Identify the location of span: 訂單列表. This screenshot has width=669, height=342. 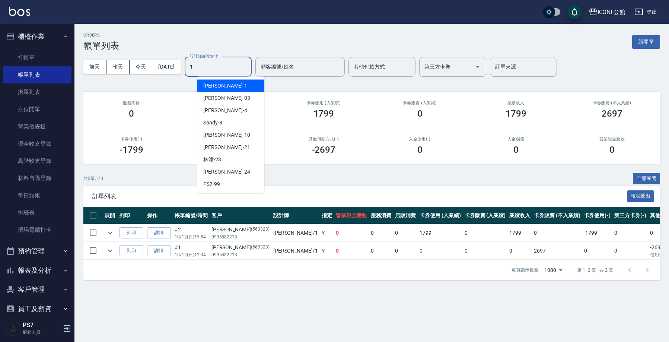
(360, 196).